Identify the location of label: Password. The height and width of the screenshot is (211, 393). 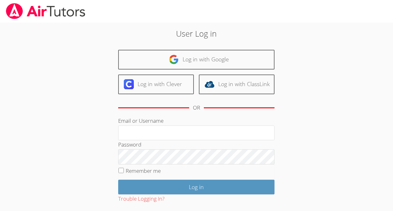
(130, 144).